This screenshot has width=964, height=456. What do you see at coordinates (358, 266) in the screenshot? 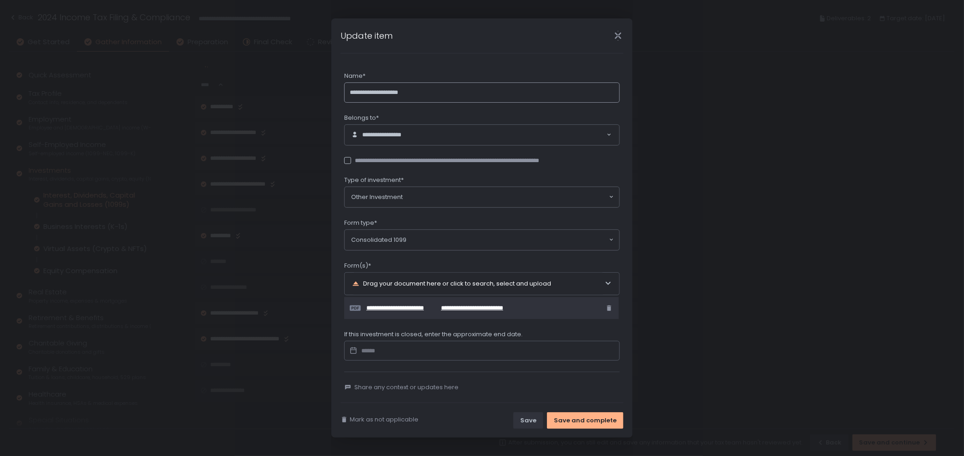
I see `span: Form(s)*` at bounding box center [358, 266].